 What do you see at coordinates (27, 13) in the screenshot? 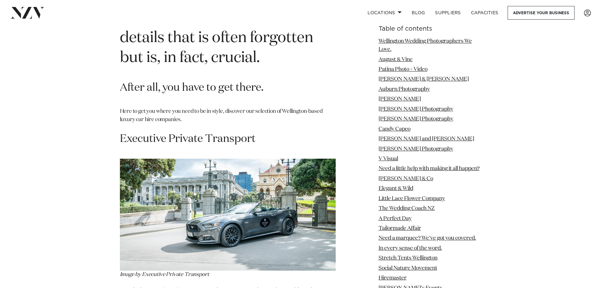
I see `img: nzv-logo.png` at bounding box center [27, 13].